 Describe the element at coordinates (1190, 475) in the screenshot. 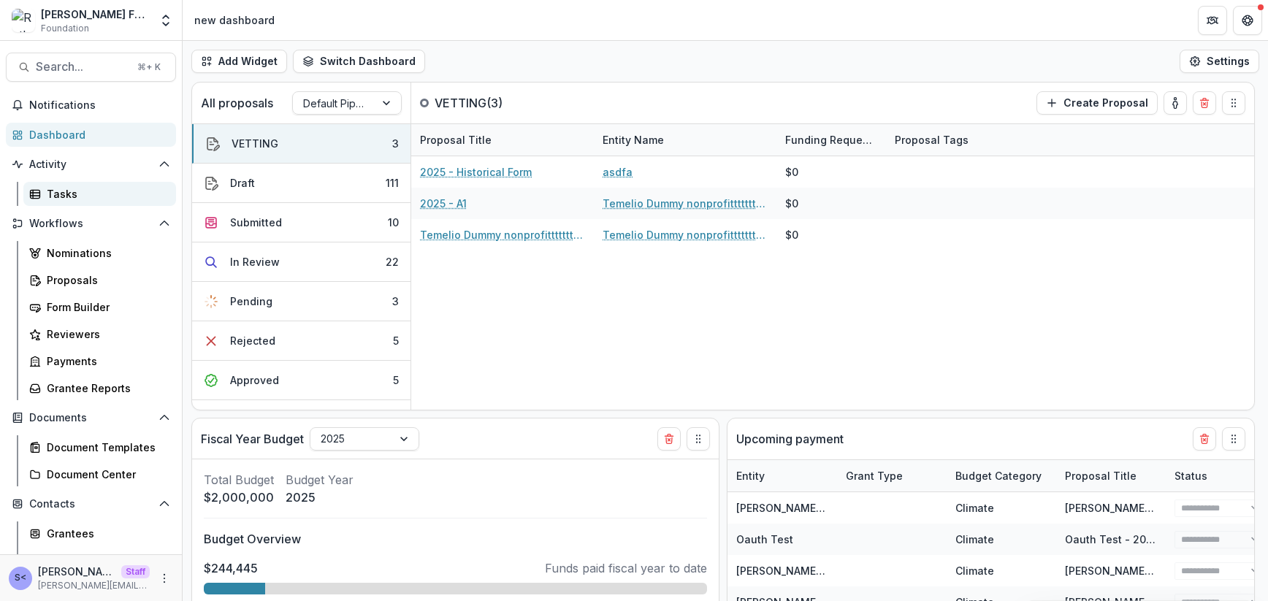

I see `div: Status` at that location.